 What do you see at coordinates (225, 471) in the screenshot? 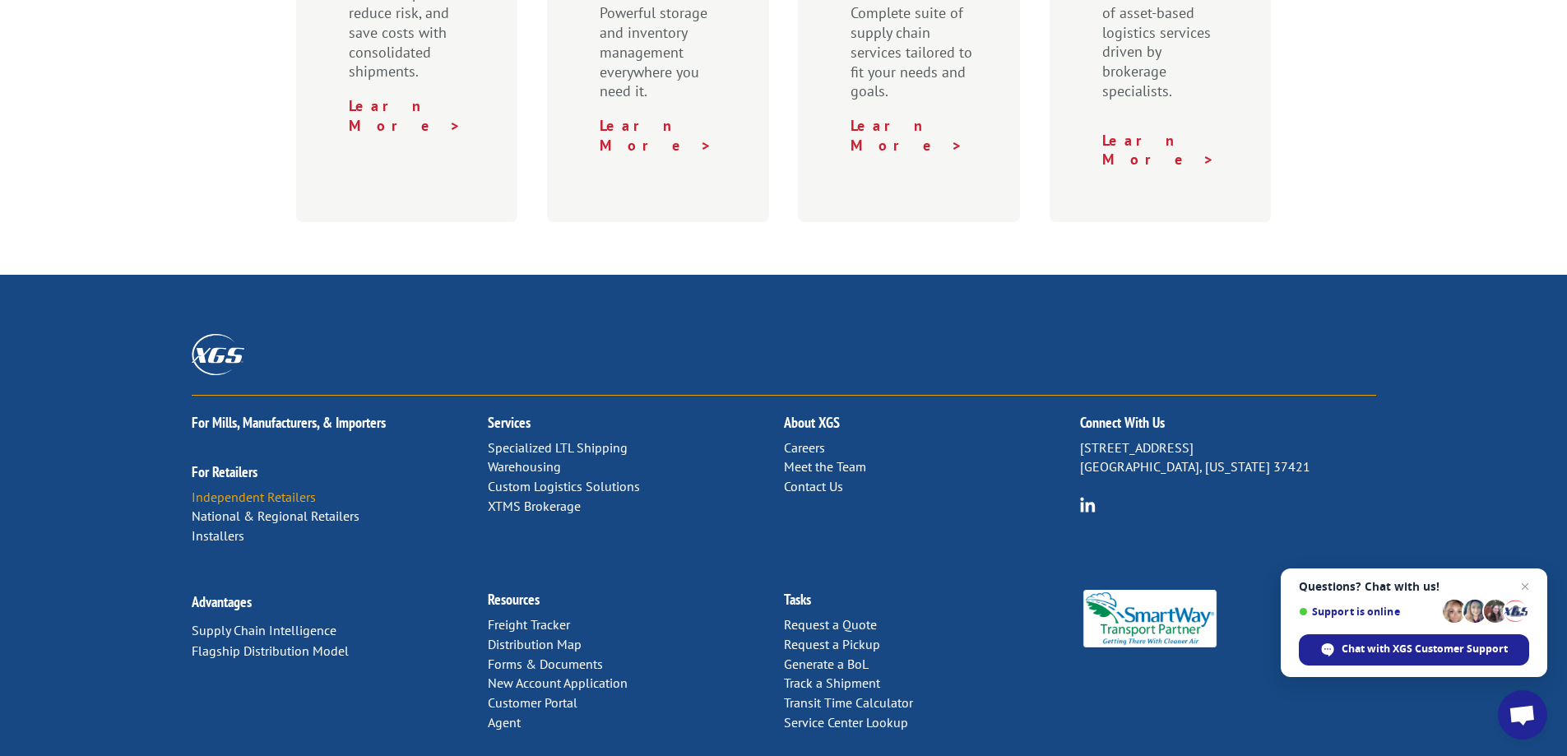
I see `a: For Retailers` at bounding box center [225, 471].